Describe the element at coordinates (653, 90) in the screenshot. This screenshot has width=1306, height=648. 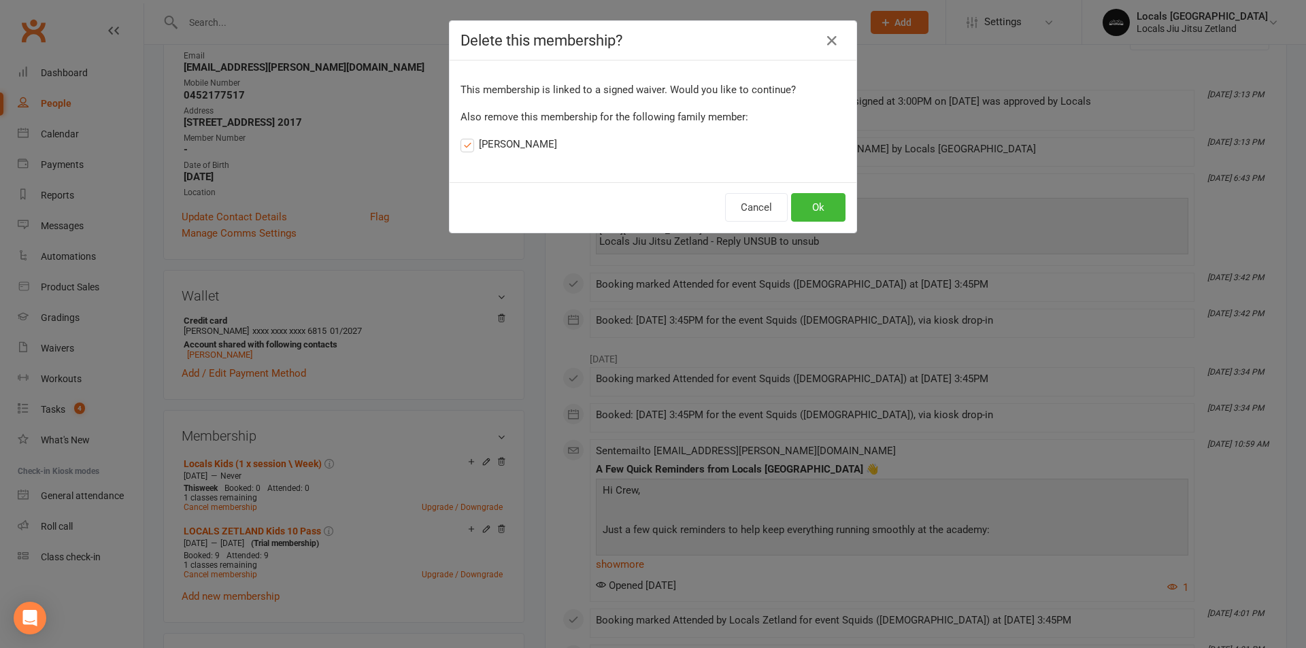
I see `p: This membership is linked to a signed waiver. Would you like to continue?` at that location.